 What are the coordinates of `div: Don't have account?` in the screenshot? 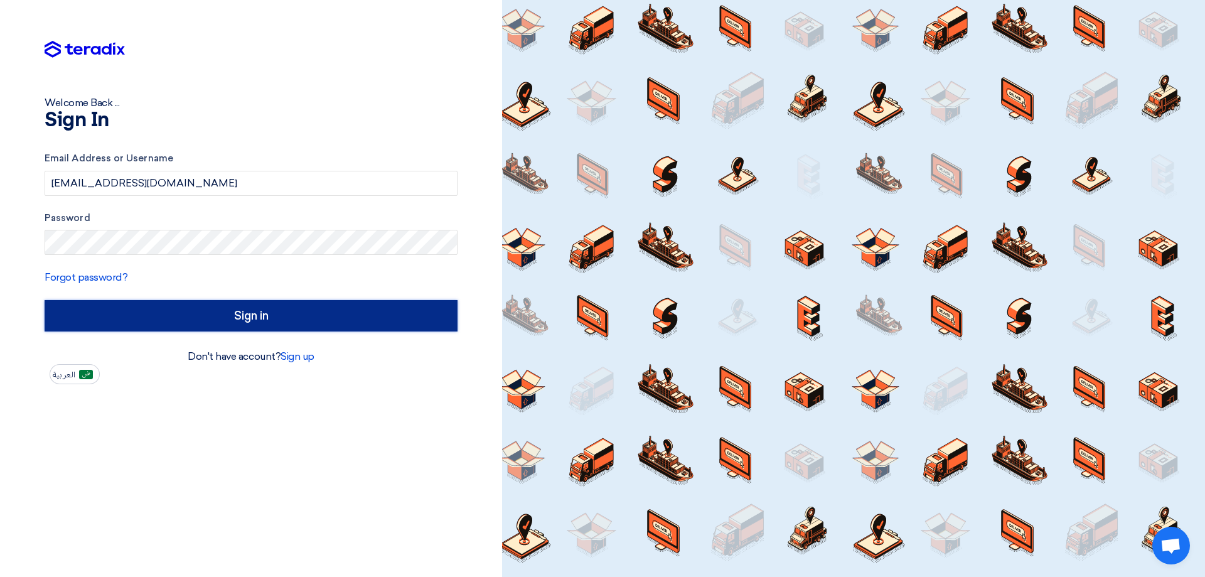 It's located at (251, 357).